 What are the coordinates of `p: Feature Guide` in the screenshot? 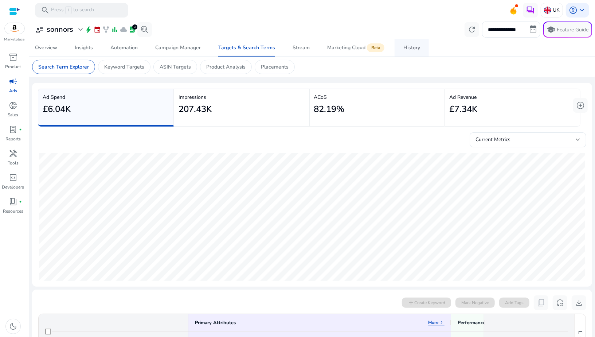 It's located at (573, 30).